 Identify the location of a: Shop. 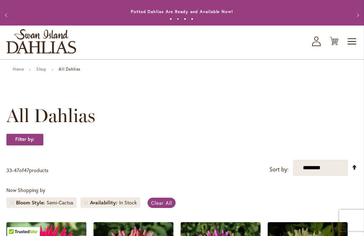
(41, 69).